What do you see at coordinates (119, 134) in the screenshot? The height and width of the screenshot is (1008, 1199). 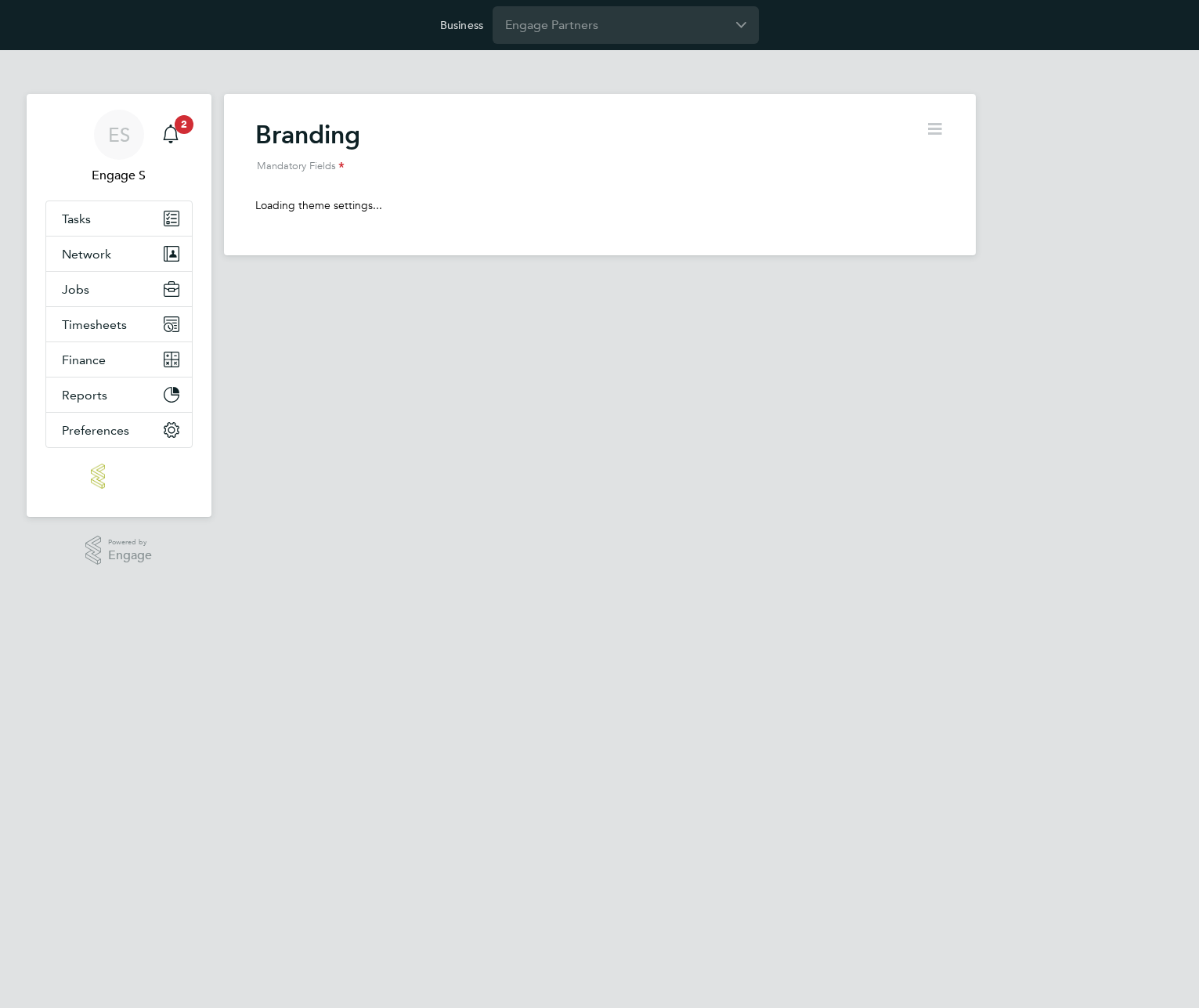 I see `span: ES` at bounding box center [119, 134].